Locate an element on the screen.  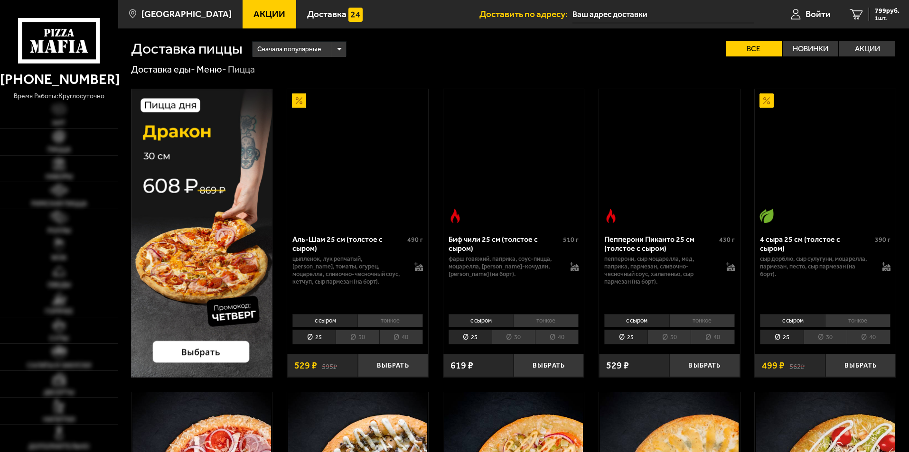
div: Аль-Шам 25 см (толстое с сыром) is located at coordinates (348, 244).